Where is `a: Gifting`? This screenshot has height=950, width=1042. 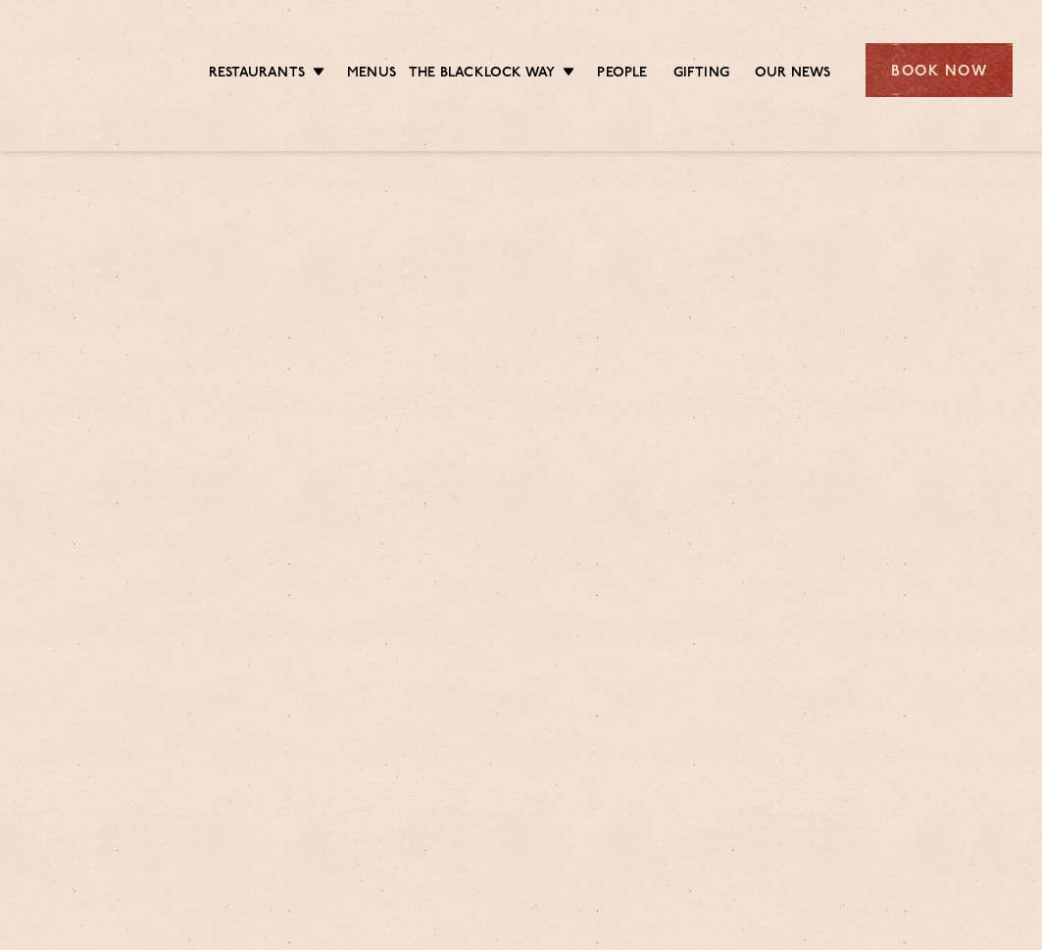
a: Gifting is located at coordinates (701, 75).